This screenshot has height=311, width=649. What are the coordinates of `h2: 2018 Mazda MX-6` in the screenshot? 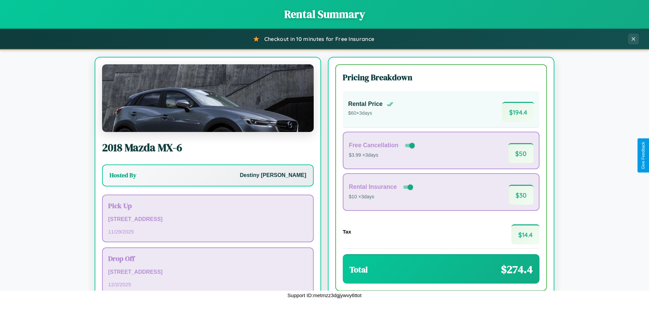 It's located at (208, 147).